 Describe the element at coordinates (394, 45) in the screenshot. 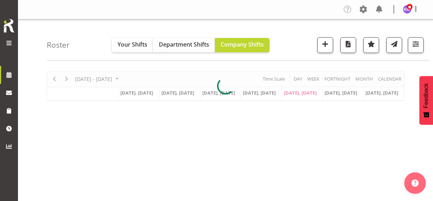

I see `button: Send a list of all shifts for the selected filtered period to all rostered employees.` at that location.